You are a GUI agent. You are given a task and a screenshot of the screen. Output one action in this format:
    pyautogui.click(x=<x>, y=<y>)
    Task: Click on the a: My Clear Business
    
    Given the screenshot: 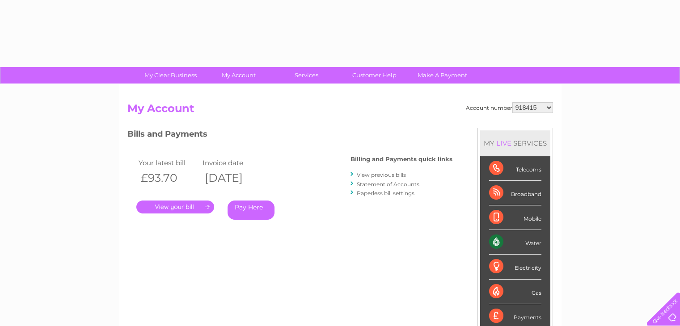 What is the action you would take?
    pyautogui.click(x=170, y=75)
    